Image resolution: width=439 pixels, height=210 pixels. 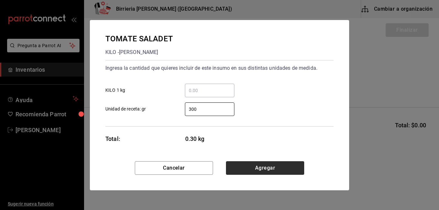 I want to click on span: KILO 1 kg, so click(x=115, y=90).